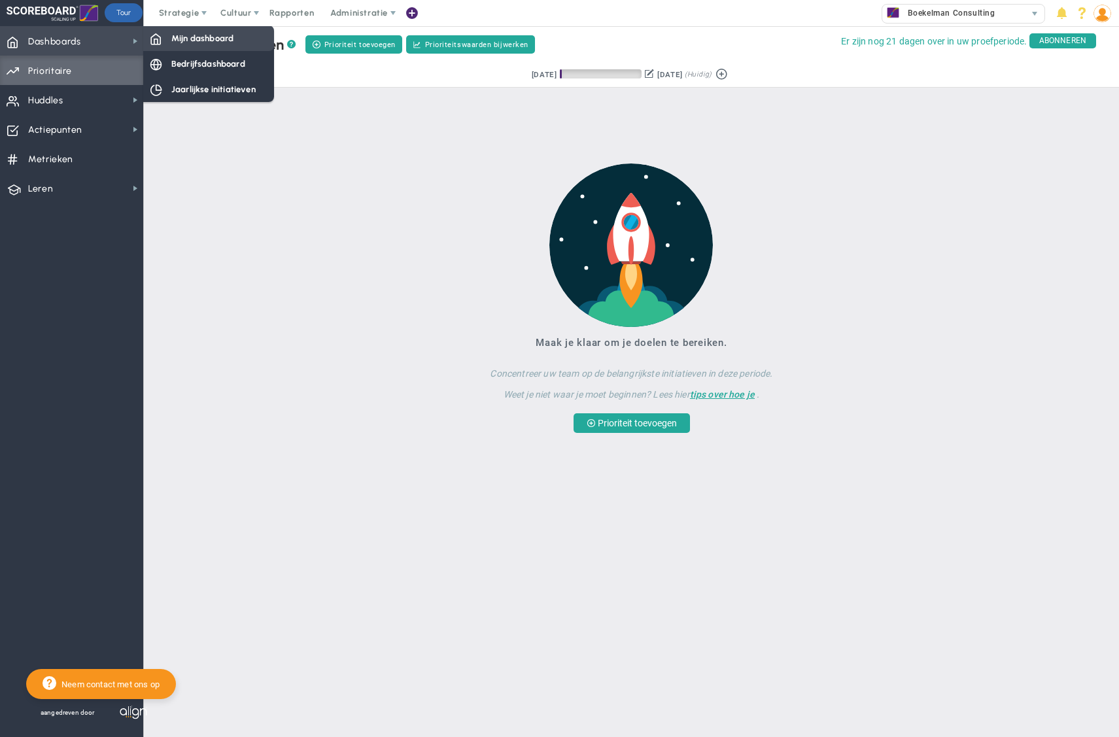  What do you see at coordinates (1035, 14) in the screenshot?
I see `span: selecteren` at bounding box center [1035, 14].